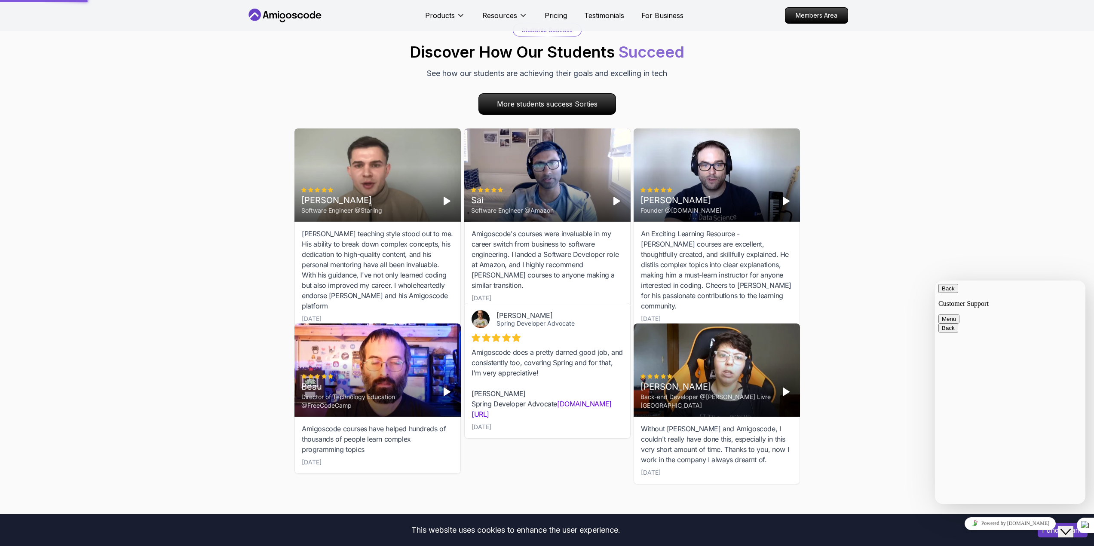 The image size is (1094, 546). Describe the element at coordinates (547, 383) in the screenshot. I see `div: Amigoscode does a pretty darned good job, and consistently too, covering Spring and for that, I'm...` at that location.